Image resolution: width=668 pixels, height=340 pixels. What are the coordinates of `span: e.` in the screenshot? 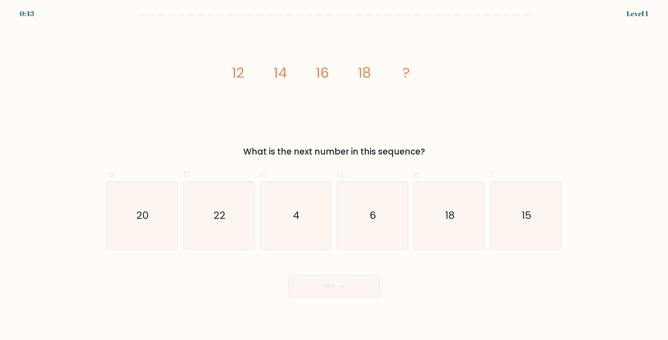 It's located at (417, 173).